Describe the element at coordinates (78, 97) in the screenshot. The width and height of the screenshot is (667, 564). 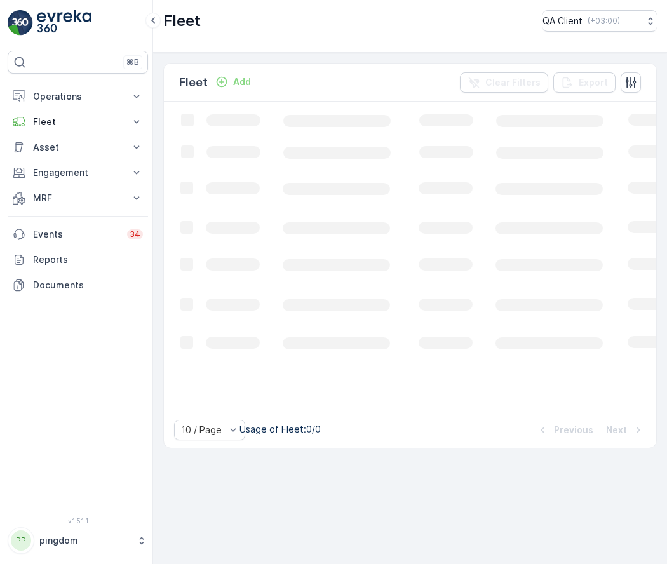
I see `p: Operations` at that location.